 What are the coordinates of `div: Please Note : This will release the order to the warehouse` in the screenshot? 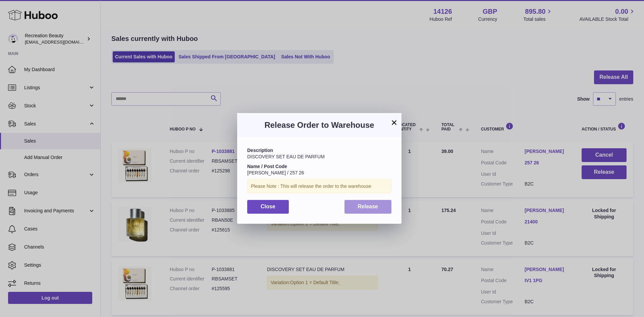 It's located at (320, 186).